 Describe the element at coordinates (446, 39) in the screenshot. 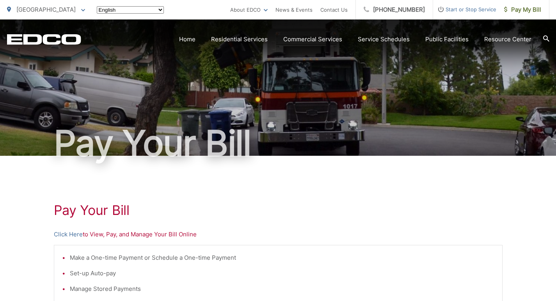

I see `a: Public Facilities` at that location.